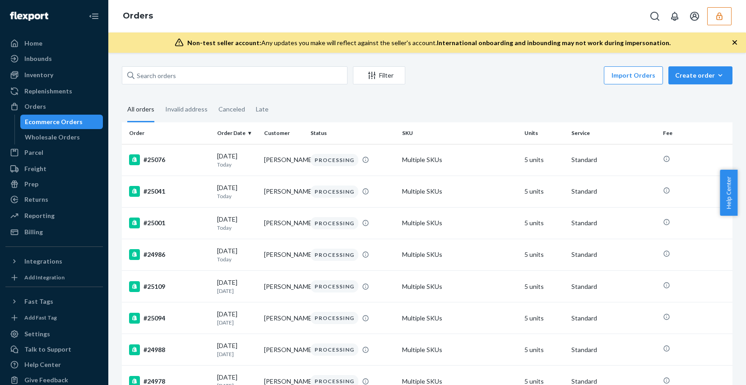 Image resolution: width=746 pixels, height=385 pixels. What do you see at coordinates (33, 232) in the screenshot?
I see `div: Billing` at bounding box center [33, 232].